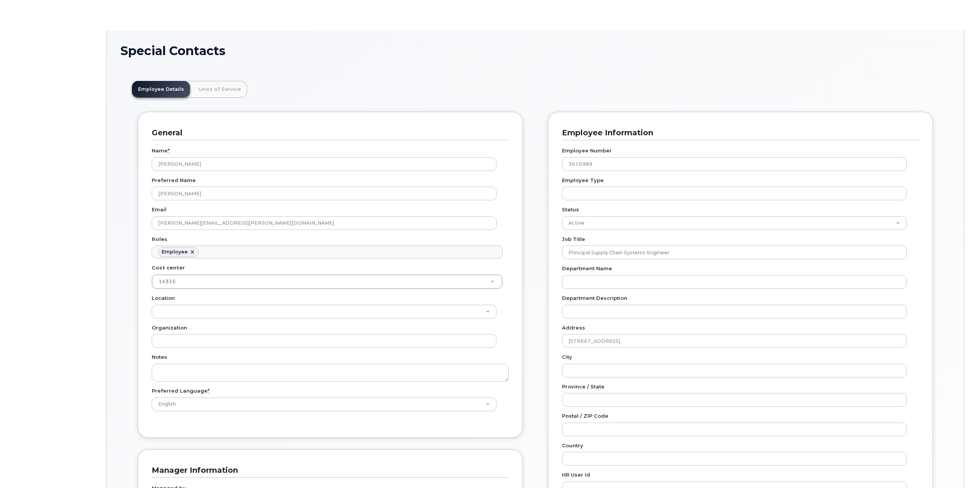 The height and width of the screenshot is (488, 968). What do you see at coordinates (573, 446) in the screenshot?
I see `label: Country` at bounding box center [573, 446].